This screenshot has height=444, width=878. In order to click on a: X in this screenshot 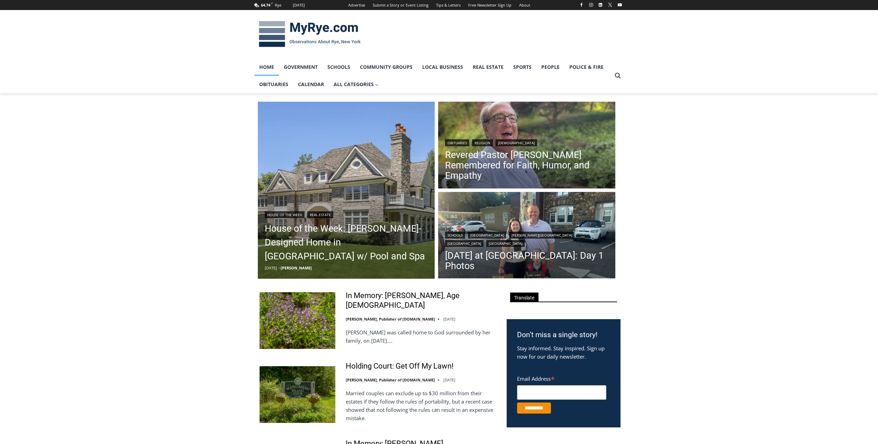, I will do `click(610, 5)`.